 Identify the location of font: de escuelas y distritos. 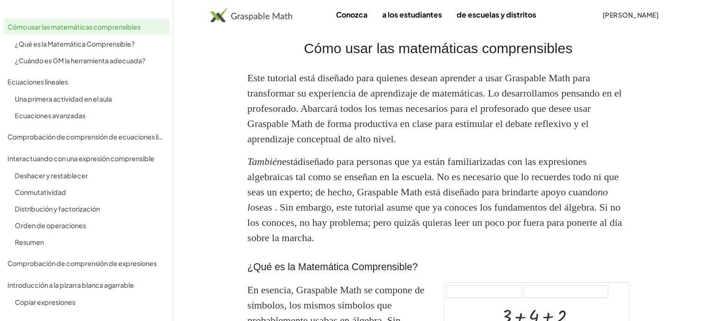
(497, 14).